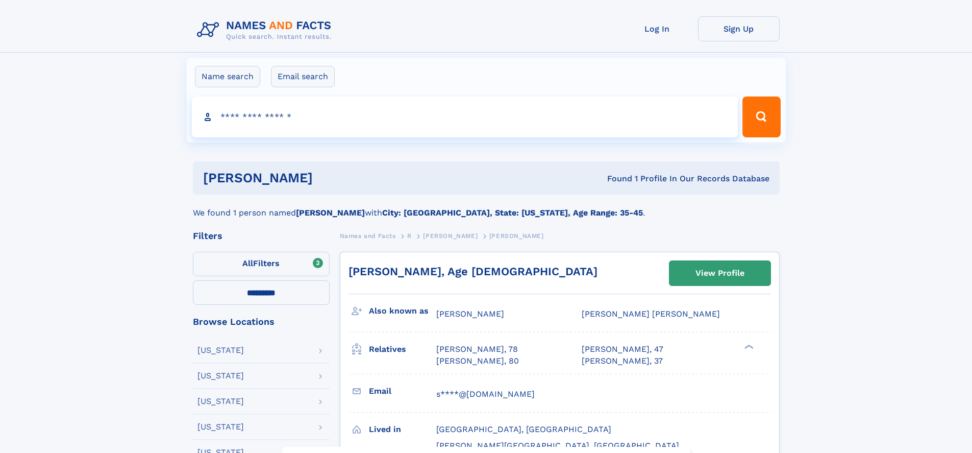  What do you see at coordinates (409, 235) in the screenshot?
I see `a: R` at bounding box center [409, 235].